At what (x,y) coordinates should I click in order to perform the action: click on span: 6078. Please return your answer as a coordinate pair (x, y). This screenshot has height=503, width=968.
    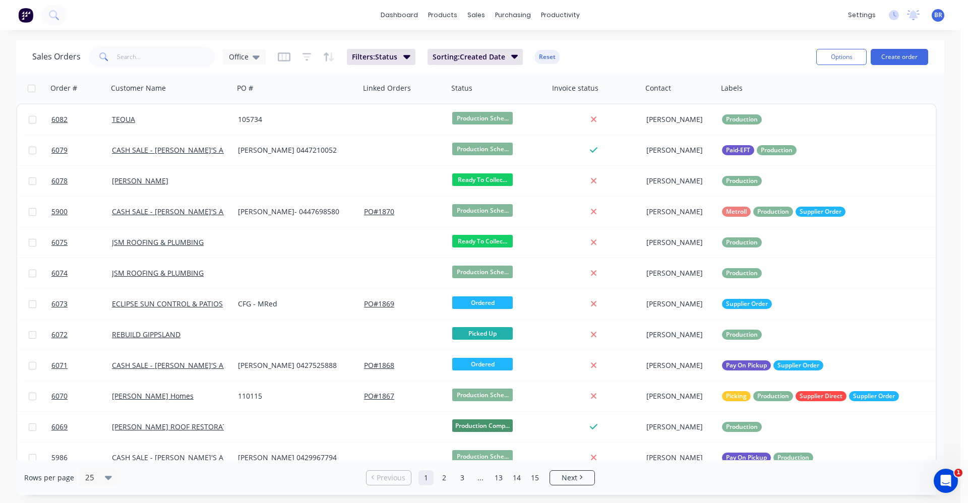
    Looking at the image, I should click on (59, 181).